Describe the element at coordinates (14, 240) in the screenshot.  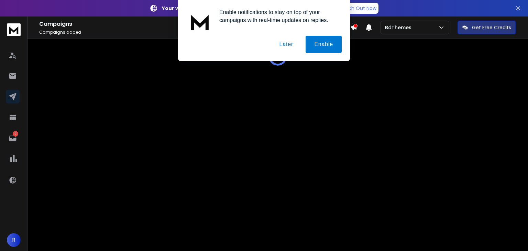
I see `button: R` at that location.